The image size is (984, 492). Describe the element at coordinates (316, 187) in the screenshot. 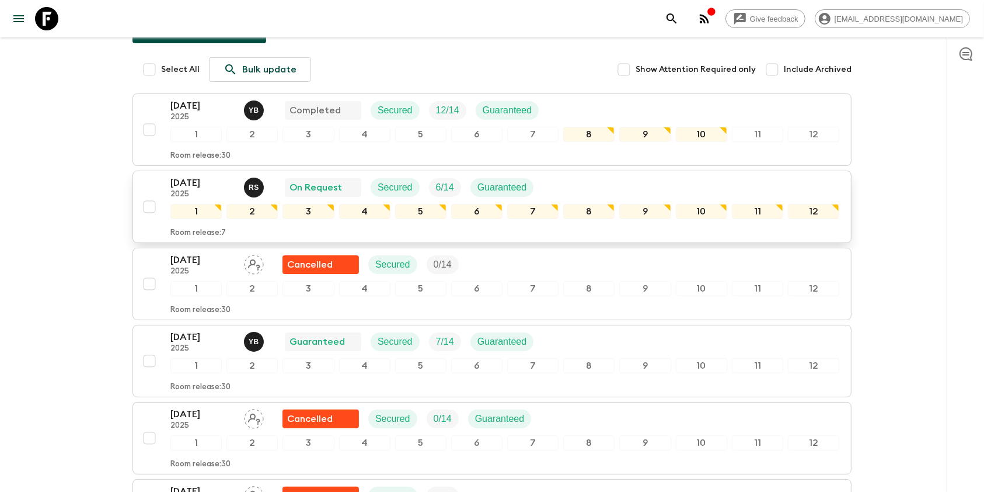

I see `p: On Request` at that location.